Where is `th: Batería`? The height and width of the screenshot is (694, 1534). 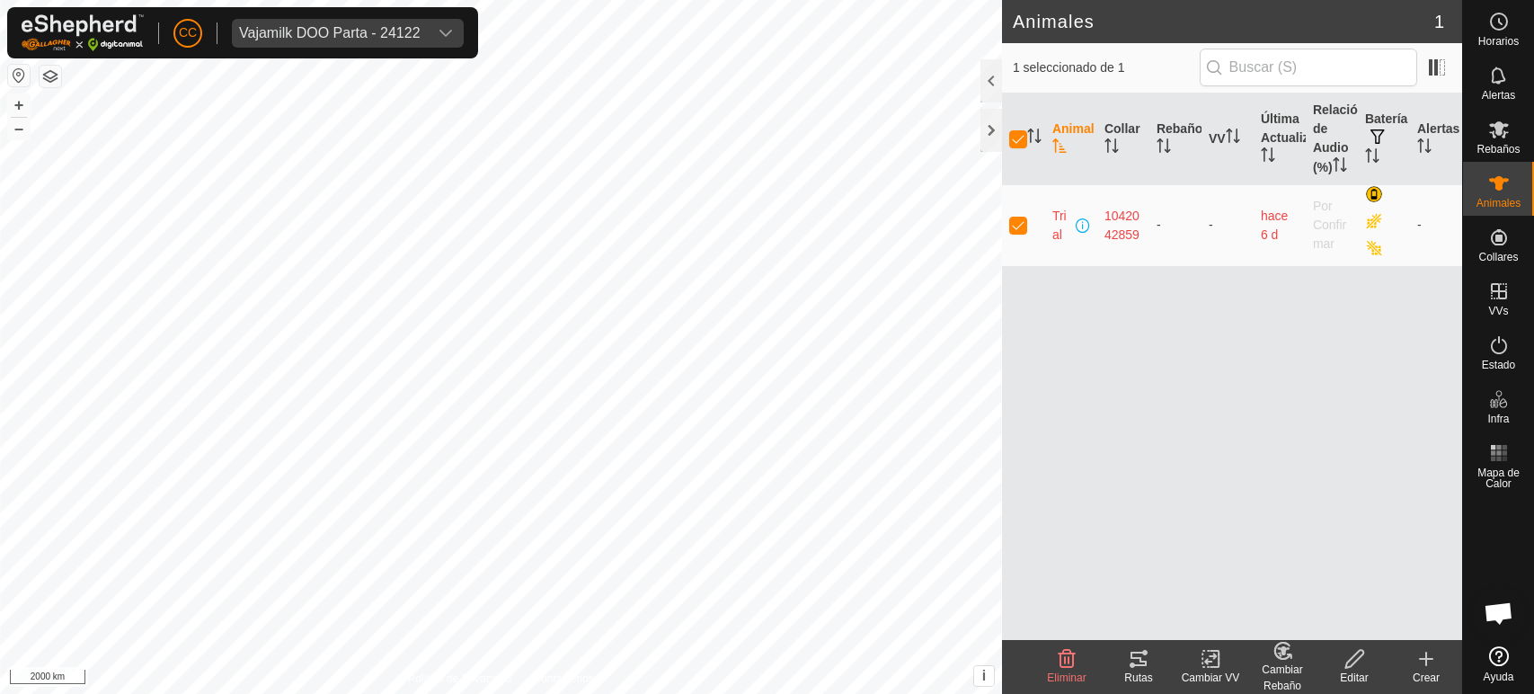 th: Batería is located at coordinates (1384, 139).